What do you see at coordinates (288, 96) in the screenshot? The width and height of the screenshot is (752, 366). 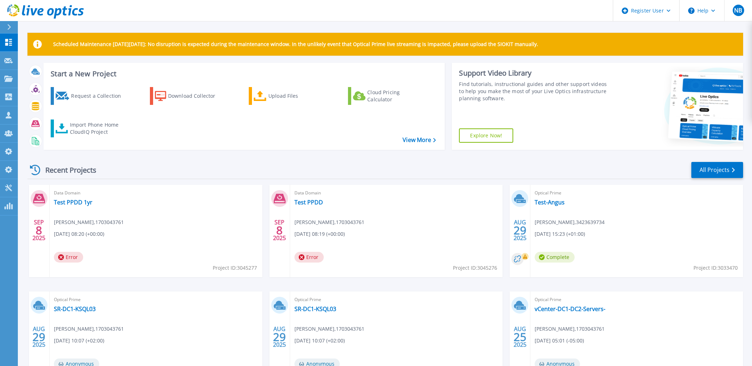 I see `a: Upload Files` at bounding box center [288, 96].